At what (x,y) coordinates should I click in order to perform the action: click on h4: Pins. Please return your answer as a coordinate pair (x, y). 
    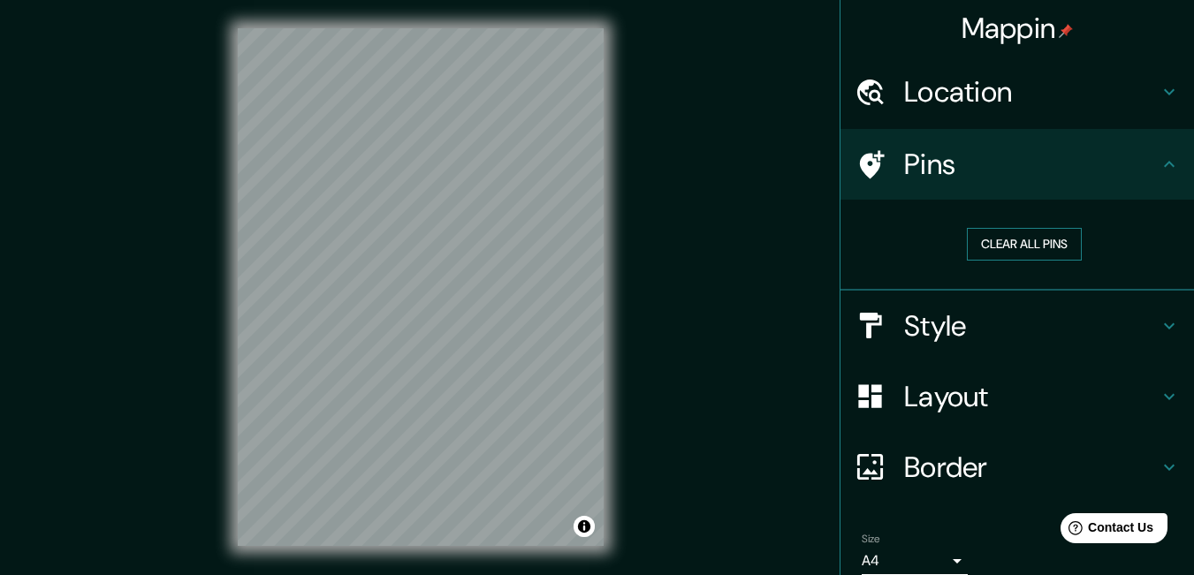
    Looking at the image, I should click on (1031, 164).